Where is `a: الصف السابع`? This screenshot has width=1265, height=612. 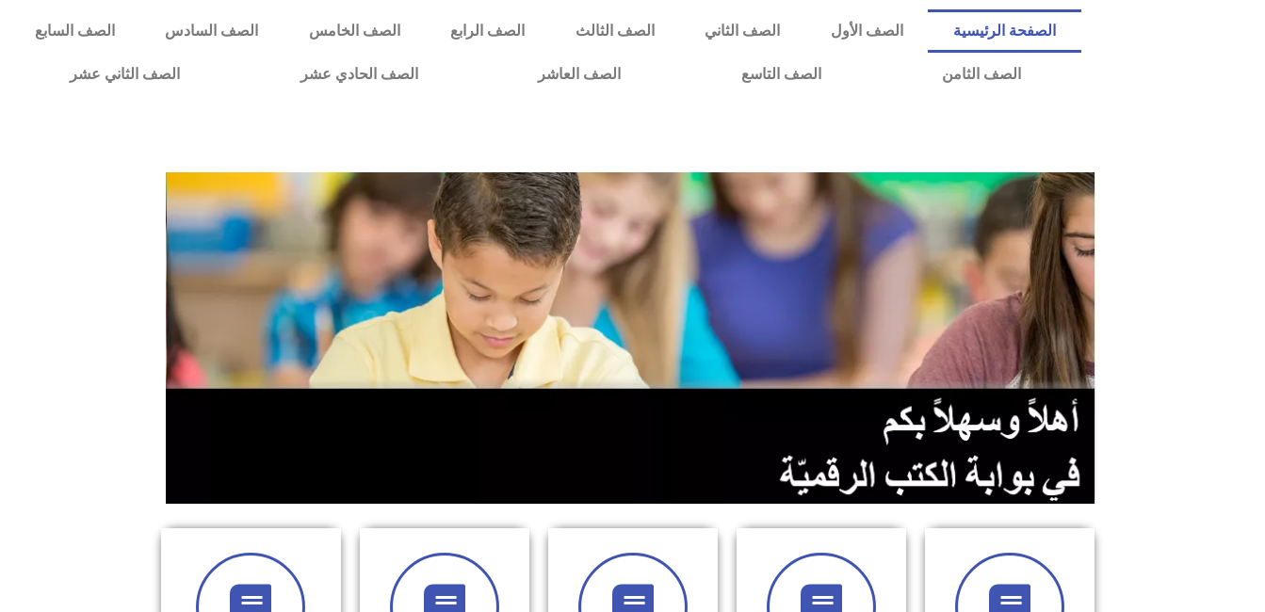
a: الصف السابع is located at coordinates (74, 31).